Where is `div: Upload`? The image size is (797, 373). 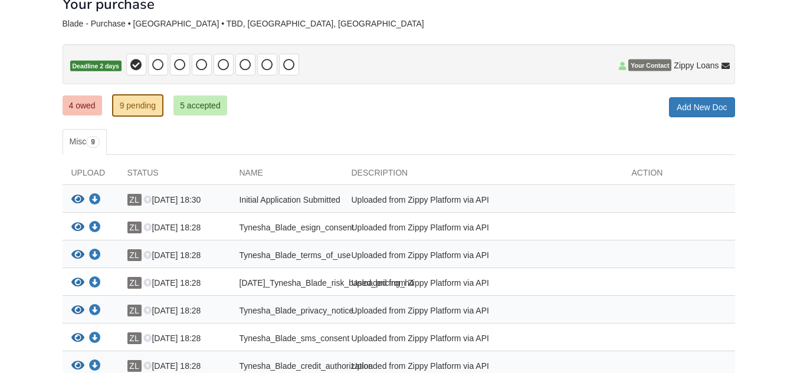 div: Upload is located at coordinates (90, 176).